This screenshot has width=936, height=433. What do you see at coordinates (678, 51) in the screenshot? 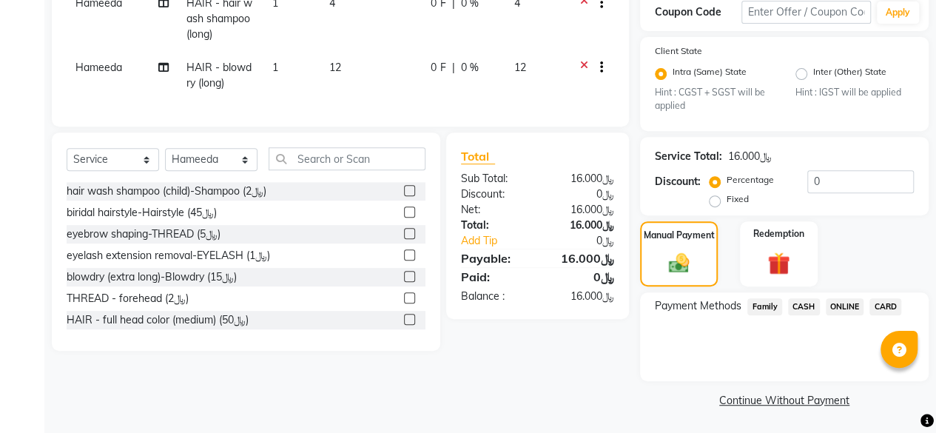
I see `label: Client State` at bounding box center [678, 51].